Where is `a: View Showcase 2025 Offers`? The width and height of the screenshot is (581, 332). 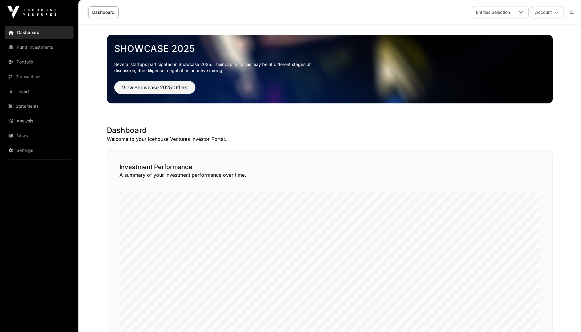 a: View Showcase 2025 Offers is located at coordinates (155, 90).